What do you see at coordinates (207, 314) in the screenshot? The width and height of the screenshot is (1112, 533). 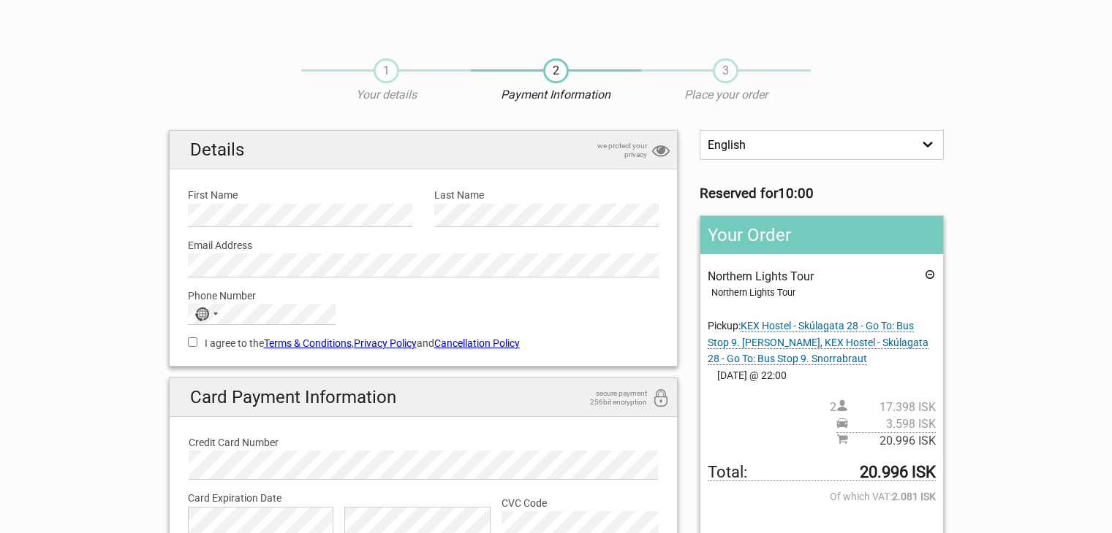 I see `button: Selected country` at bounding box center [207, 314].